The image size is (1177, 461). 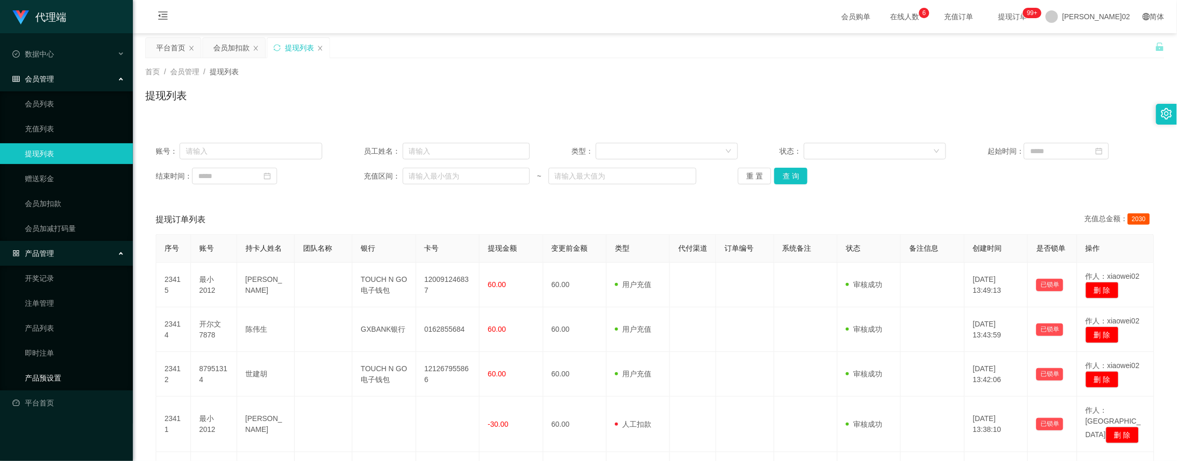 What do you see at coordinates (39, 253) in the screenshot?
I see `font: 产品管理` at bounding box center [39, 253].